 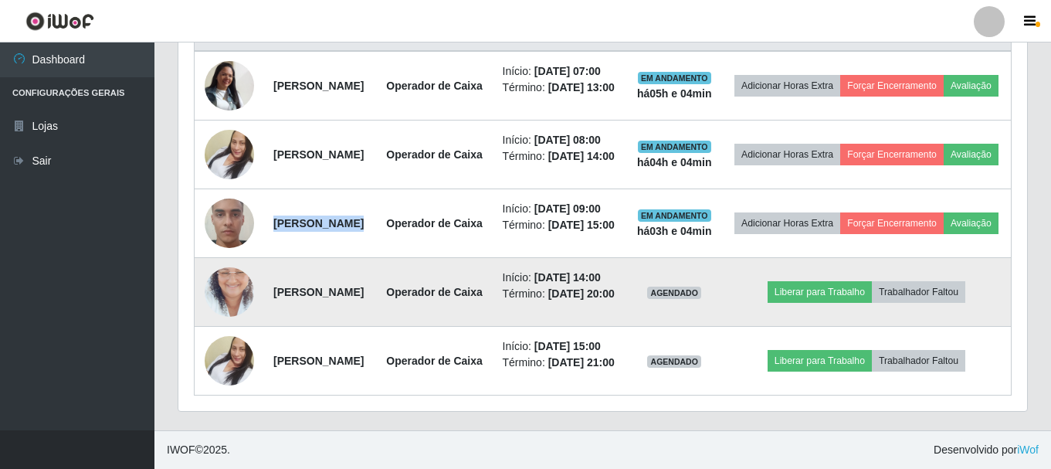 What do you see at coordinates (198, 449) in the screenshot?
I see `span: © 2025 .` at bounding box center [198, 449].